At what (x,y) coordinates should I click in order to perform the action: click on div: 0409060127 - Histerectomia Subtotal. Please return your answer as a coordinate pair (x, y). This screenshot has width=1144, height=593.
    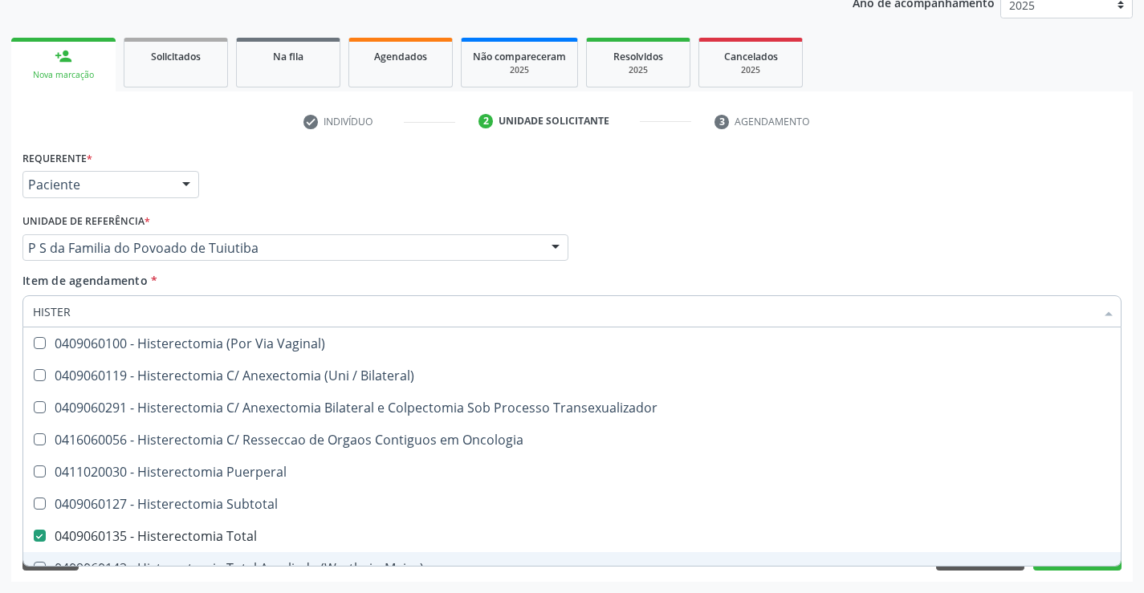
    Looking at the image, I should click on (571, 504).